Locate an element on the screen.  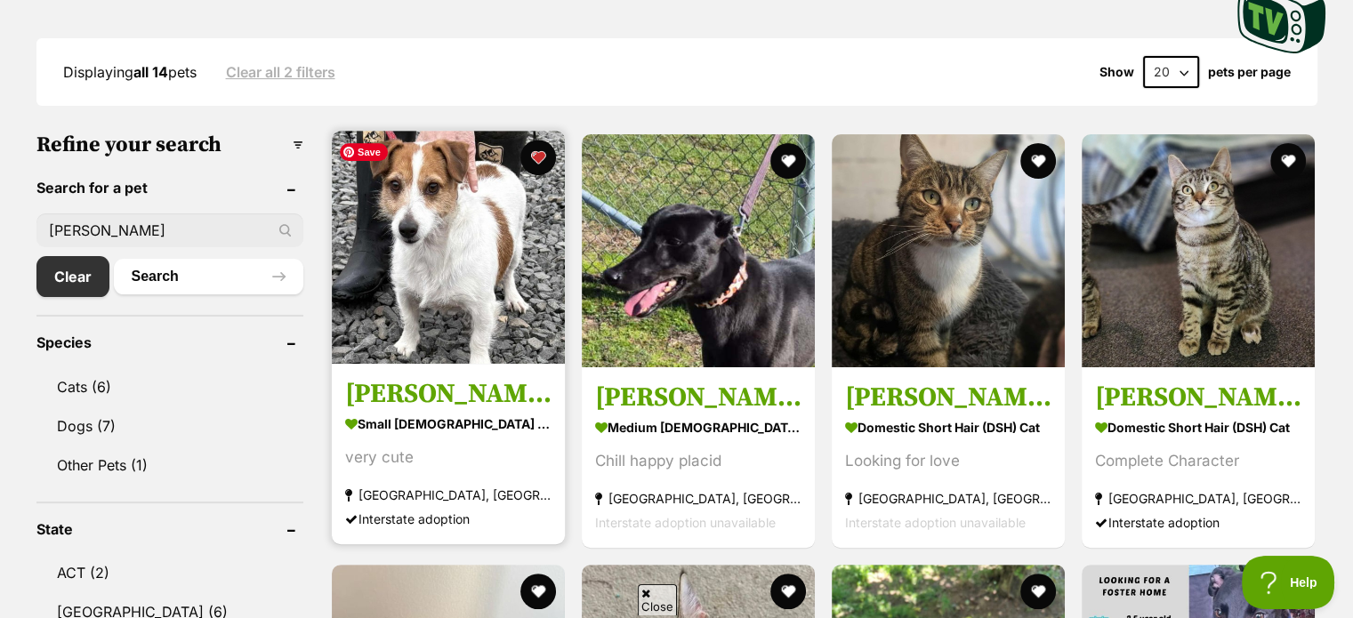
div: very cute is located at coordinates (448, 457).